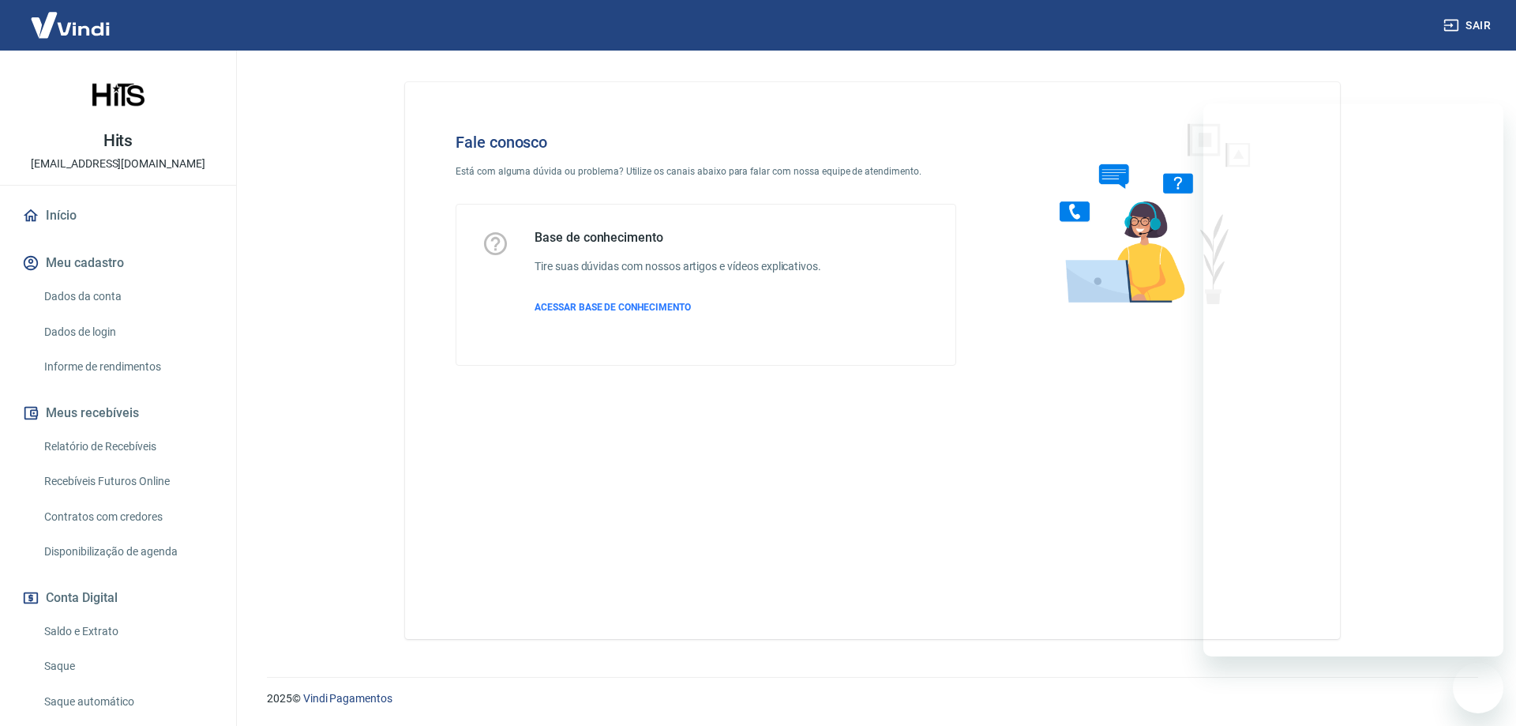 The height and width of the screenshot is (726, 1516). What do you see at coordinates (127, 332) in the screenshot?
I see `a: Dados de login` at bounding box center [127, 332].